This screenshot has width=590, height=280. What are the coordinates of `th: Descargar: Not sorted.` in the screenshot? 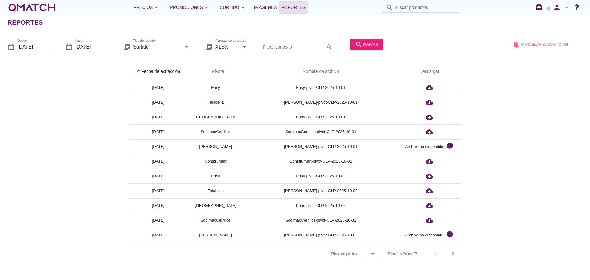 It's located at (430, 72).